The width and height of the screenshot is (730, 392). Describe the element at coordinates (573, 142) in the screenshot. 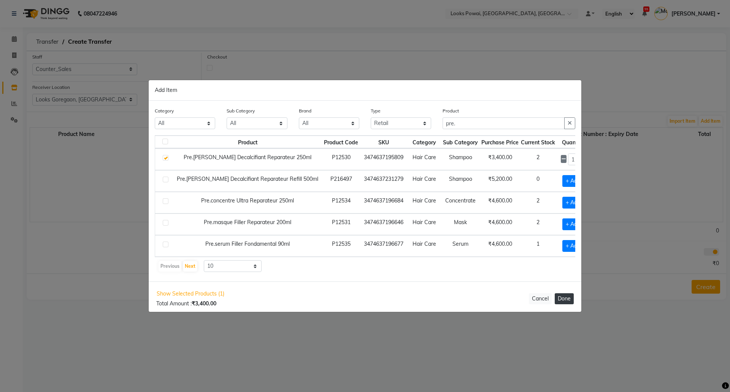

I see `th: Quantity` at that location.